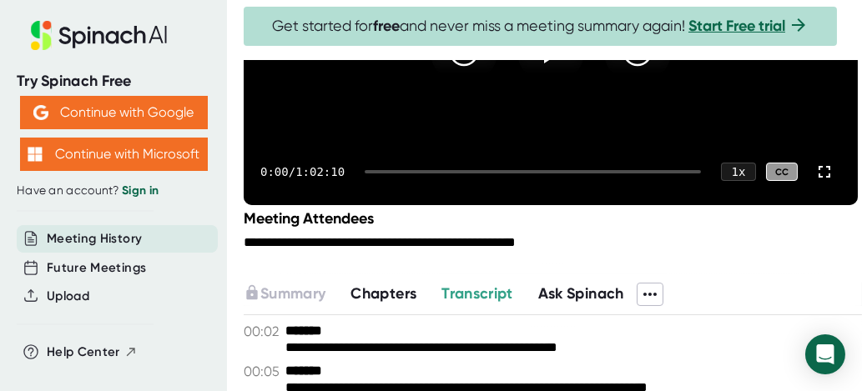  Describe the element at coordinates (83, 352) in the screenshot. I see `span: Help Center` at that location.